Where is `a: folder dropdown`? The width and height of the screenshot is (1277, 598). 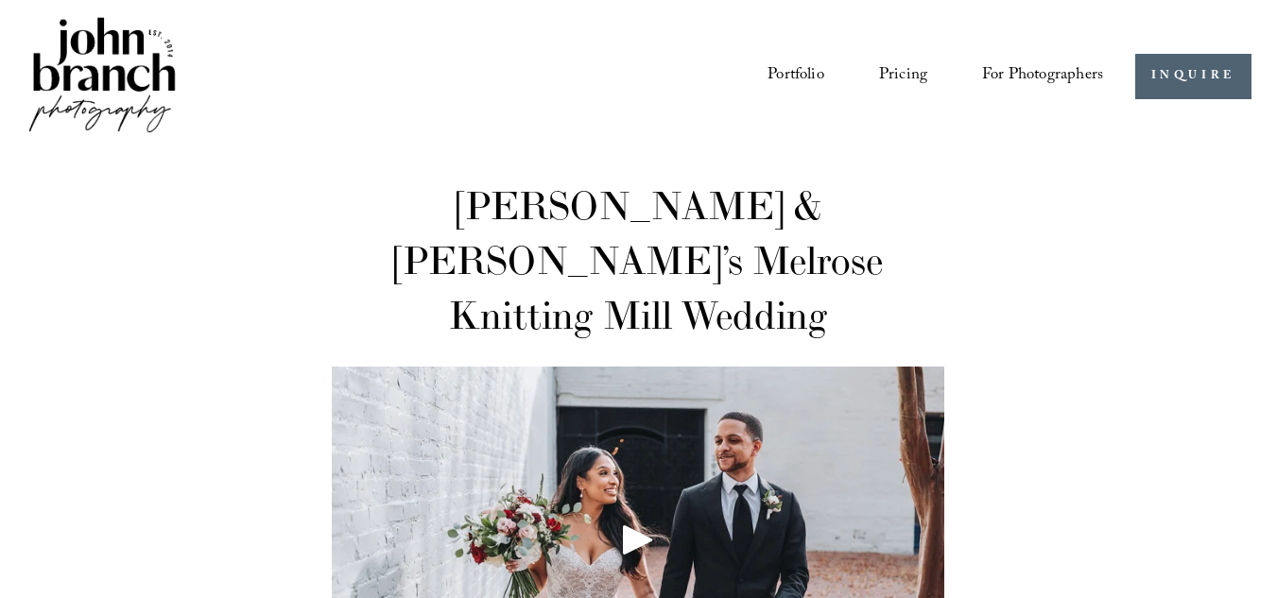 a: folder dropdown is located at coordinates (1042, 76).